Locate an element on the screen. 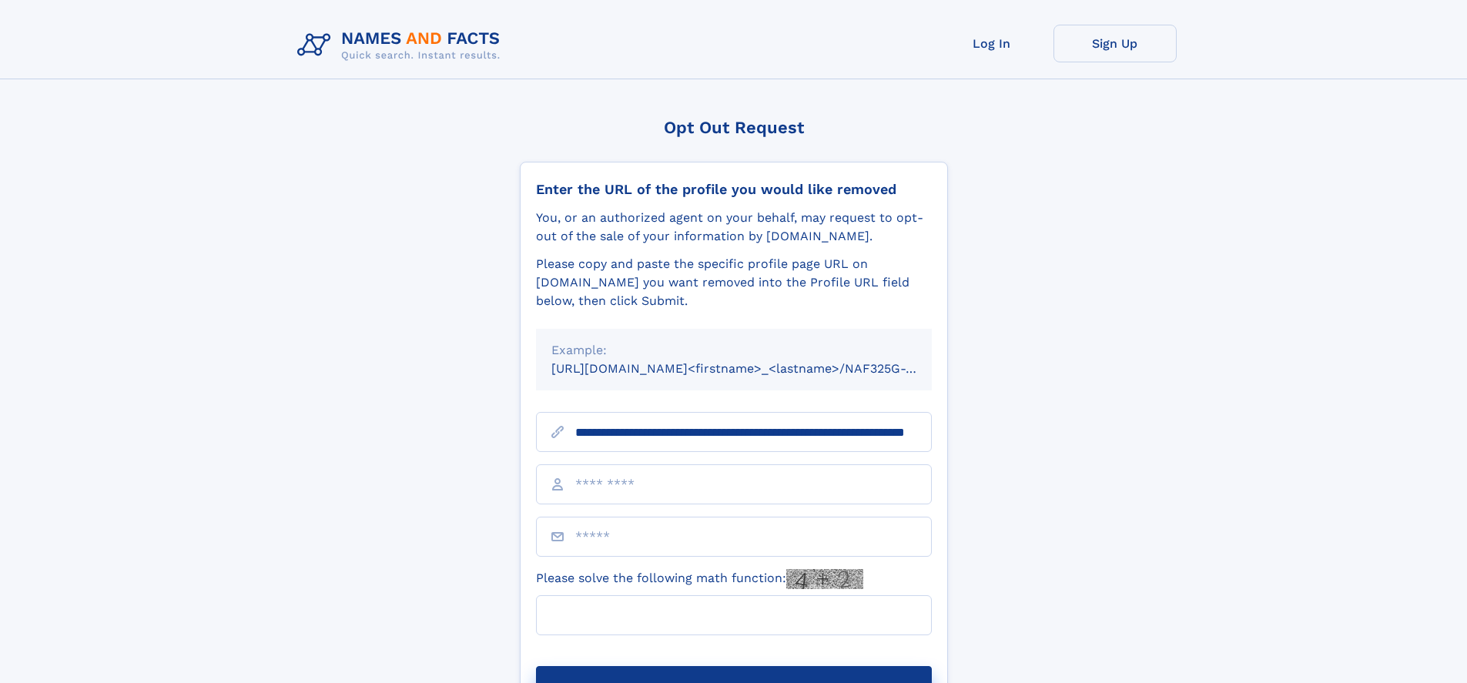 This screenshot has height=683, width=1467. label: Please solve the following math function: is located at coordinates (699, 579).